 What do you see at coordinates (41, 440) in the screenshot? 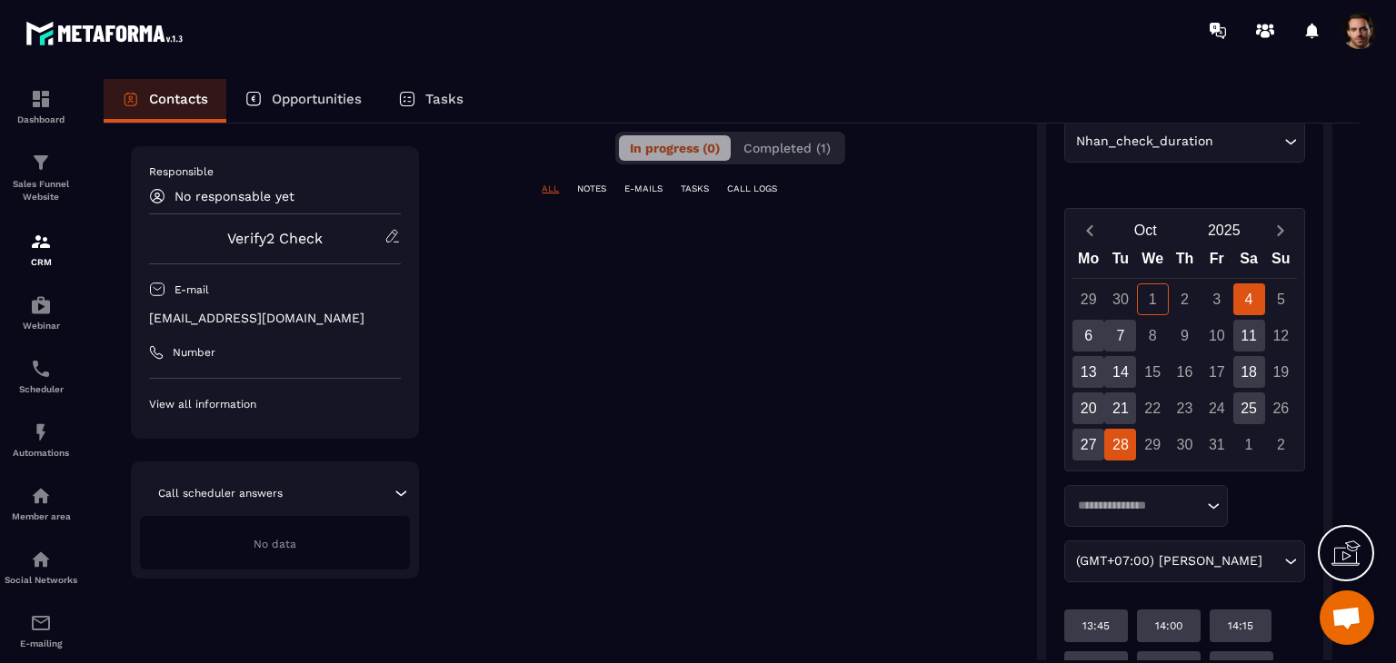
I see `a: automationsautomationsAutomations` at bounding box center [41, 440].